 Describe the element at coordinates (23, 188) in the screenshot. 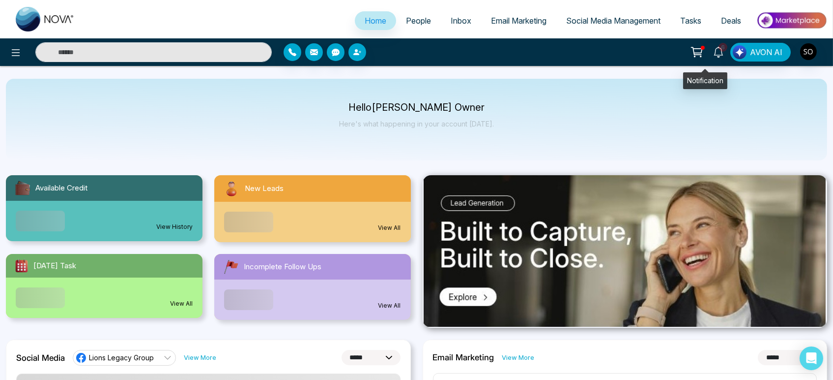

I see `img: availableCredit.svg` at that location.